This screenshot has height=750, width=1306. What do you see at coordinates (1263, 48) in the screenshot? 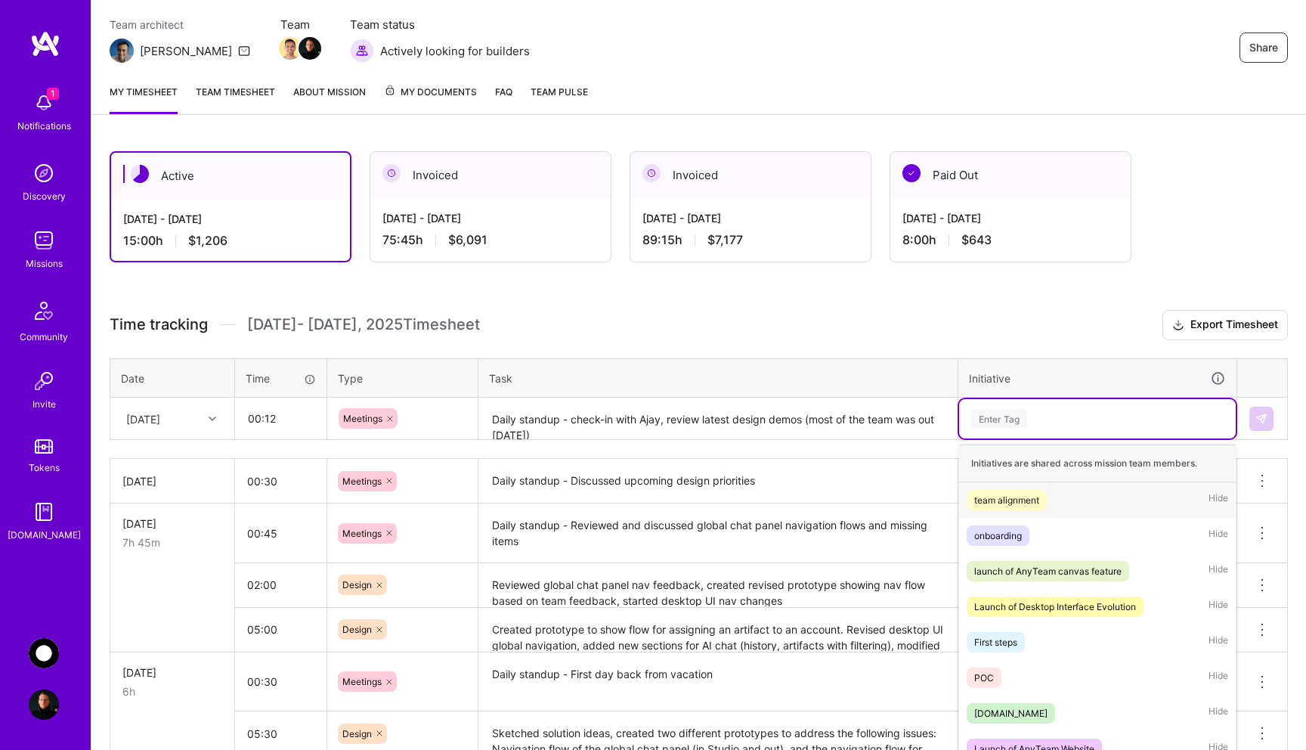
I see `span: Share` at bounding box center [1263, 48].